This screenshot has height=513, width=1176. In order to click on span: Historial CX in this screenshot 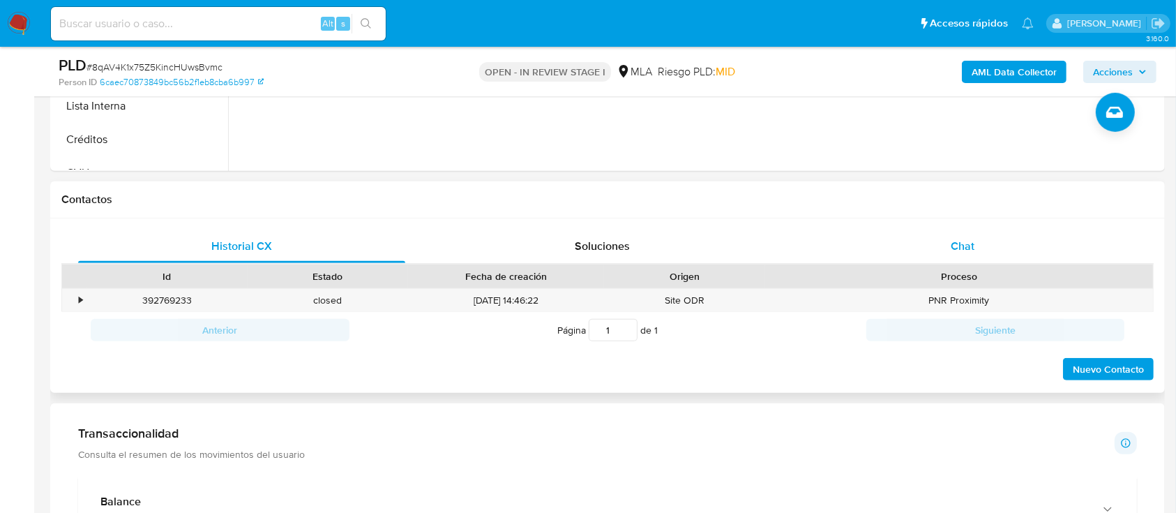, I will do `click(241, 246)`.